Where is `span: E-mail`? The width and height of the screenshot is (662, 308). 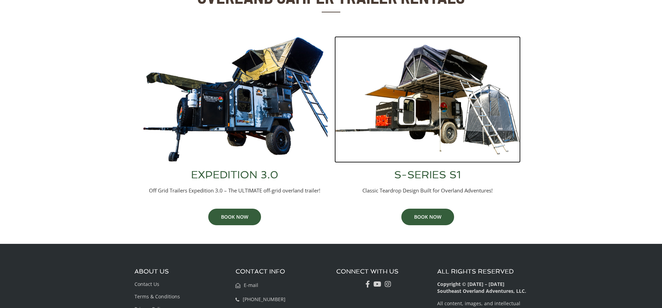 span: E-mail is located at coordinates (251, 285).